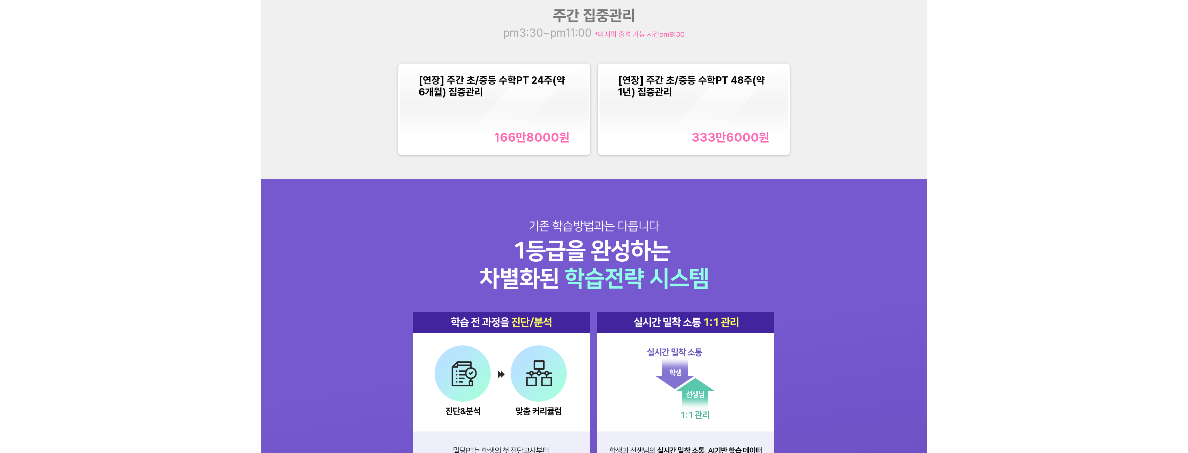 The height and width of the screenshot is (453, 1188). Describe the element at coordinates (549, 33) in the screenshot. I see `span: pm3:30~pm11:00` at that location.